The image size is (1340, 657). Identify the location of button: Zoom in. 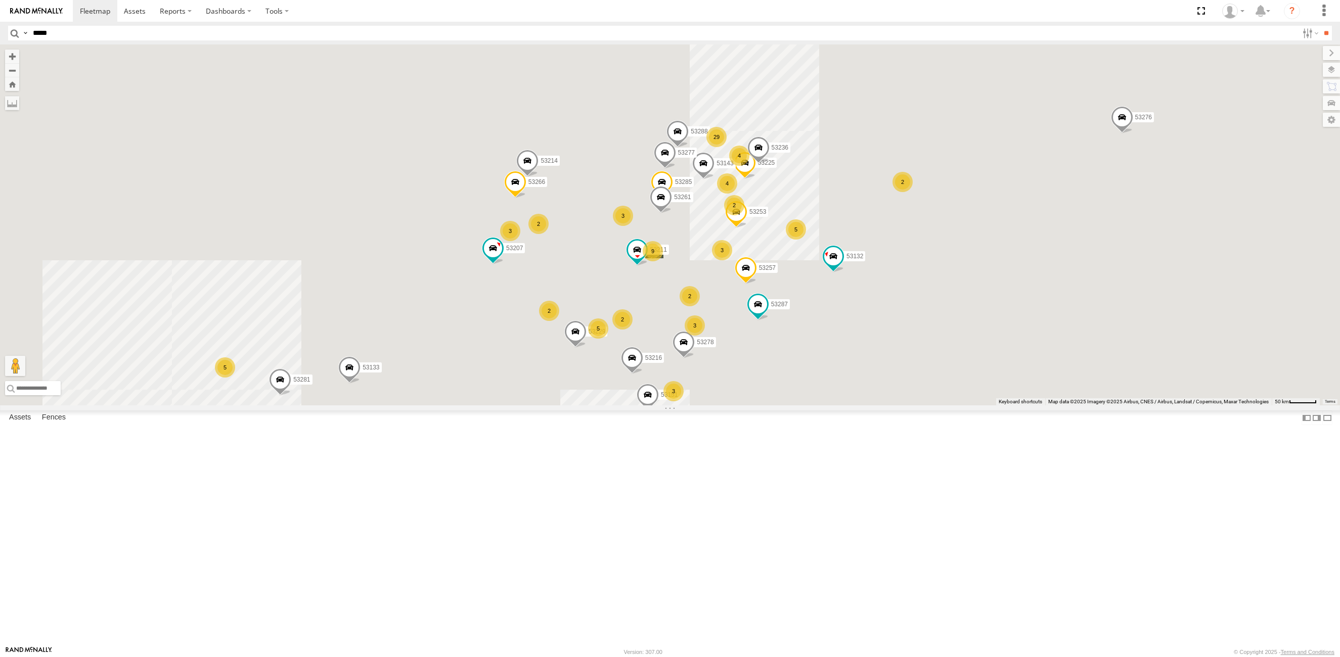
(12, 56).